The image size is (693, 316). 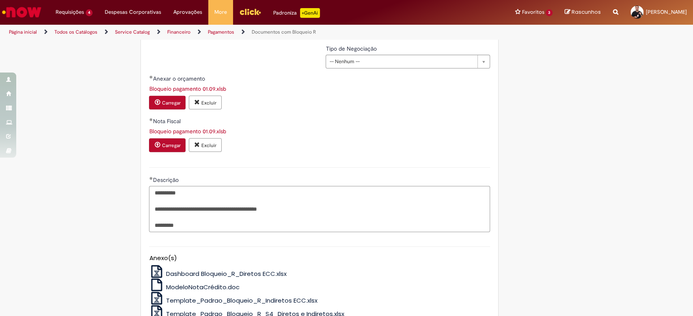 I want to click on ul: Trilhas de página, so click(x=231, y=32).